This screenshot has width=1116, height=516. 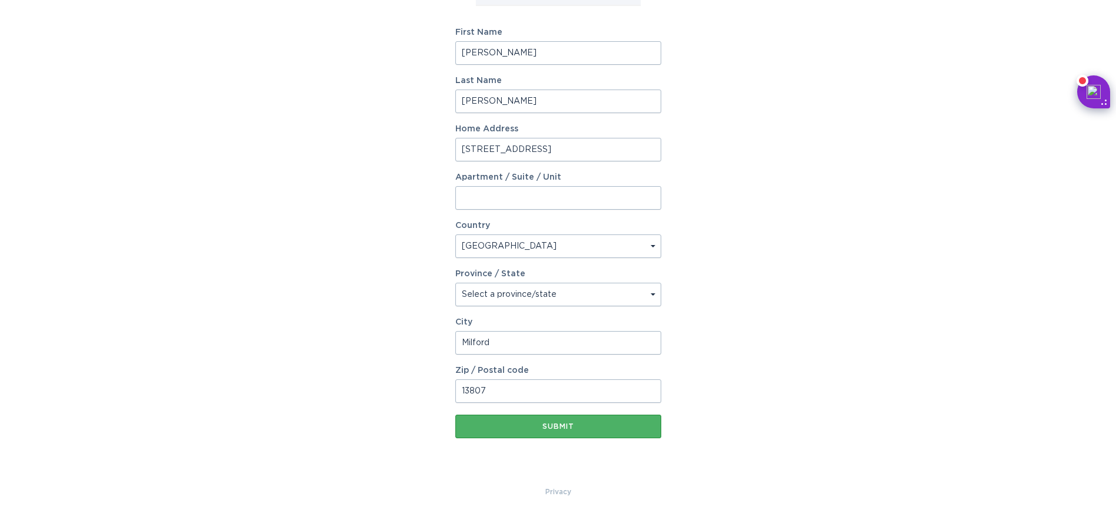 What do you see at coordinates (559, 32) in the screenshot?
I see `label: First Name` at bounding box center [559, 32].